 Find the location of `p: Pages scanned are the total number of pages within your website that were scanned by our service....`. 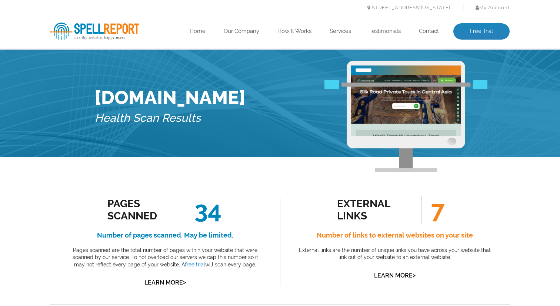

p: Pages scanned are the total number of pages within your website that were scanned by our service.... is located at coordinates (165, 258).